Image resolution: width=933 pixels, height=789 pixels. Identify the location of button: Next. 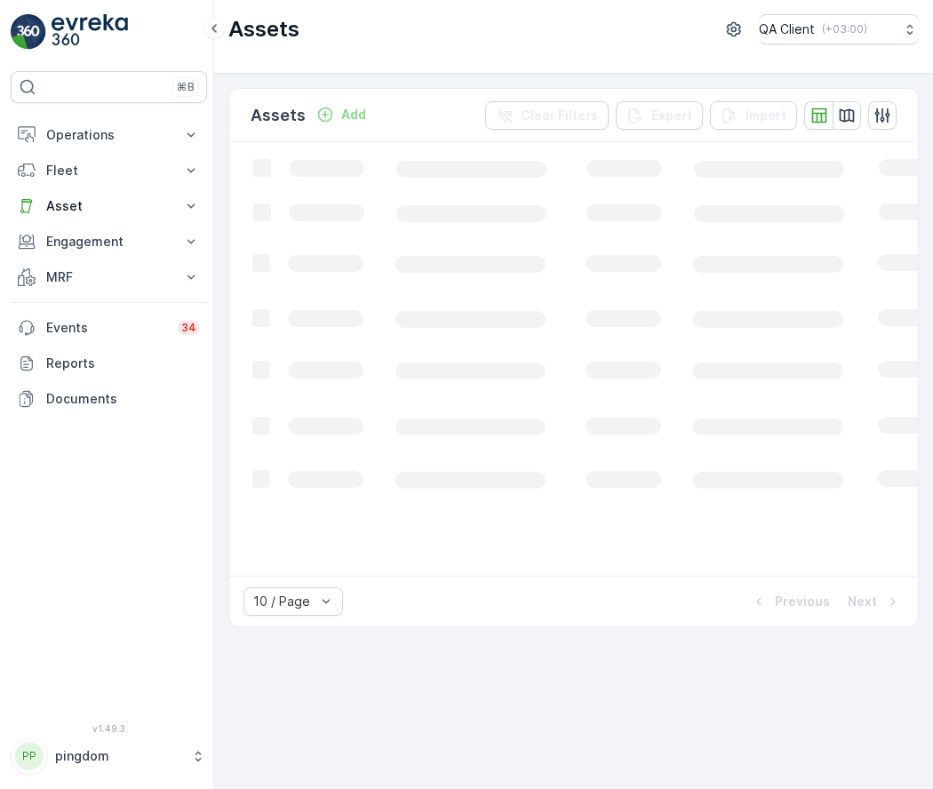
(875, 602).